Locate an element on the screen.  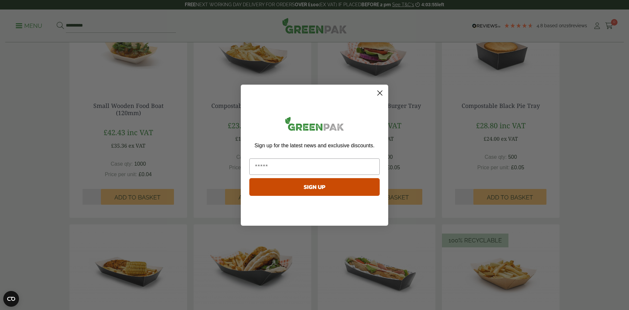
button: Close dialog is located at coordinates (380, 93).